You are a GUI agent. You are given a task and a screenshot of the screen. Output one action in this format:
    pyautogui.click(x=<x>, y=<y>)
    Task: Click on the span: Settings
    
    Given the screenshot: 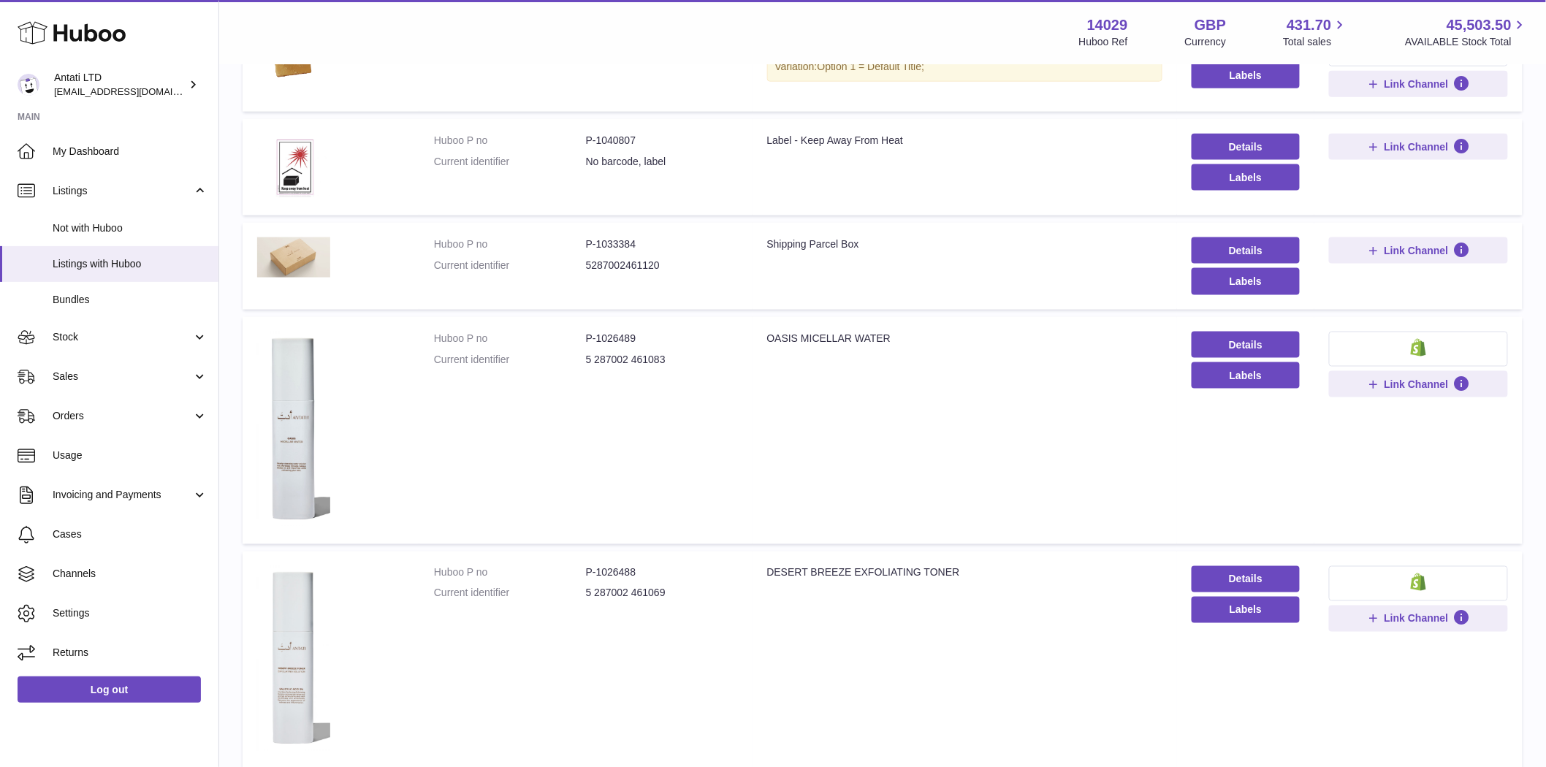 What is the action you would take?
    pyautogui.click(x=130, y=613)
    